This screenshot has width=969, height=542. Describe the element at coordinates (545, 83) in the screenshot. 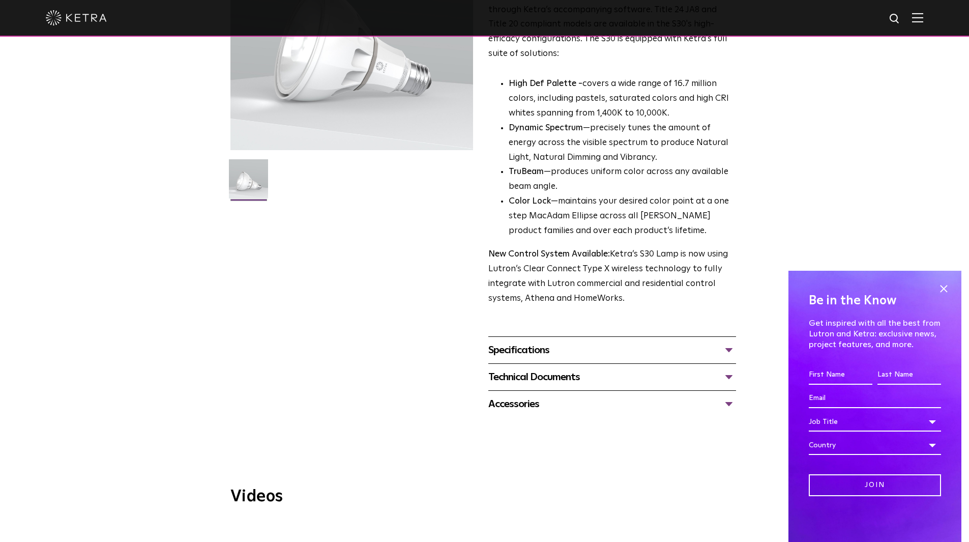

I see `strong: High Def Palette -` at that location.